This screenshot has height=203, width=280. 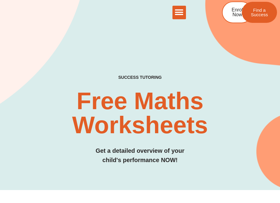 What do you see at coordinates (237, 12) in the screenshot?
I see `span: Enrol Now` at bounding box center [237, 12].